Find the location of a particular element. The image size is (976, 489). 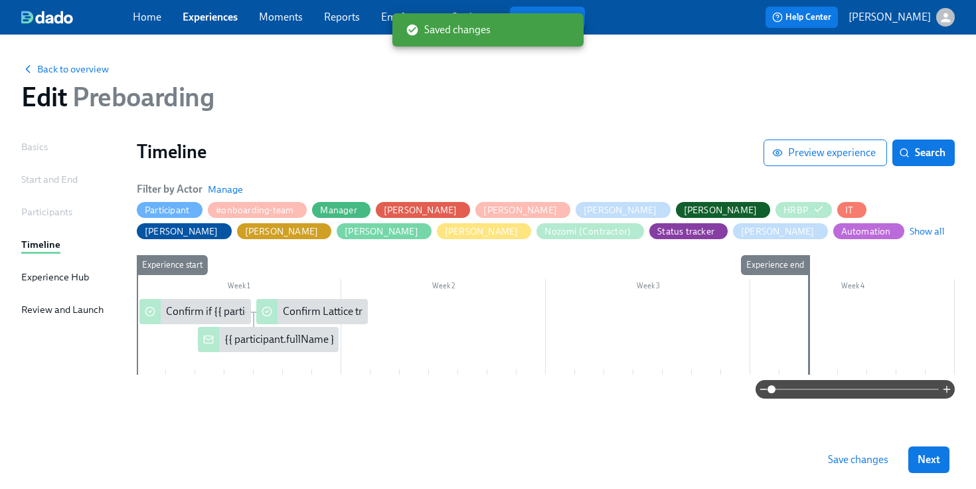

button: Next is located at coordinates (929, 459).